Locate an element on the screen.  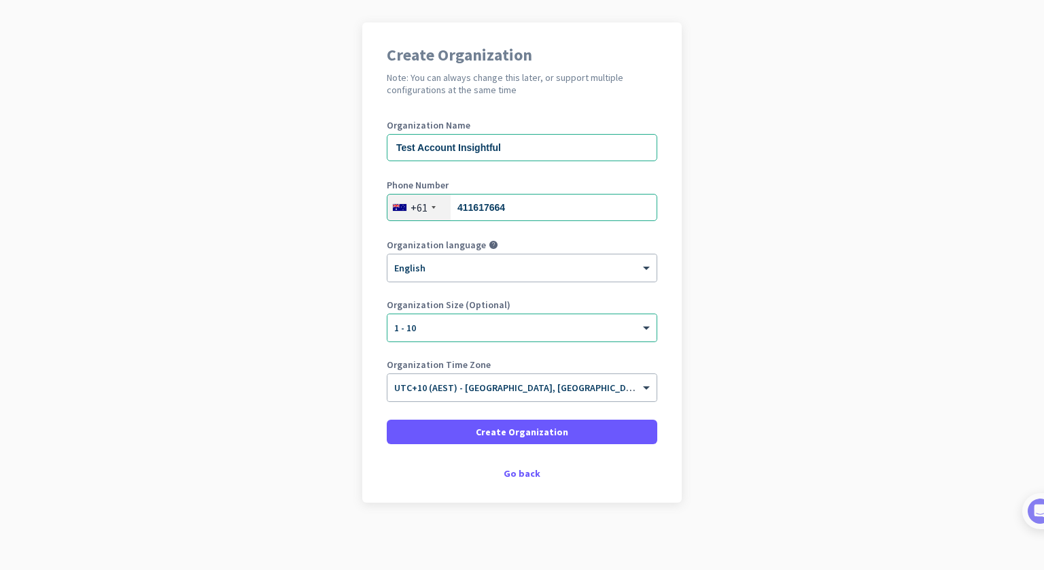
label: Organization Time Zone is located at coordinates (522, 364).